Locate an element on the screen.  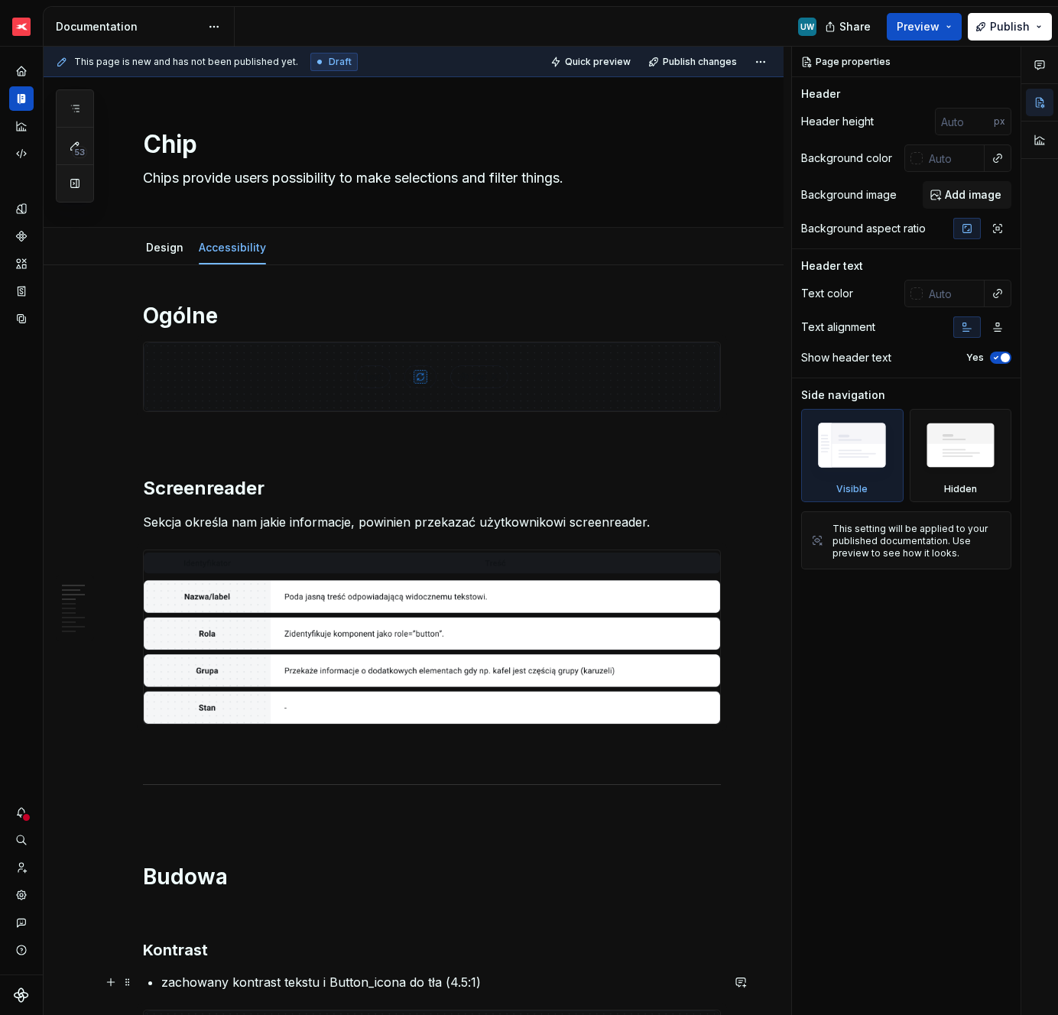
div: Invite team is located at coordinates (21, 868).